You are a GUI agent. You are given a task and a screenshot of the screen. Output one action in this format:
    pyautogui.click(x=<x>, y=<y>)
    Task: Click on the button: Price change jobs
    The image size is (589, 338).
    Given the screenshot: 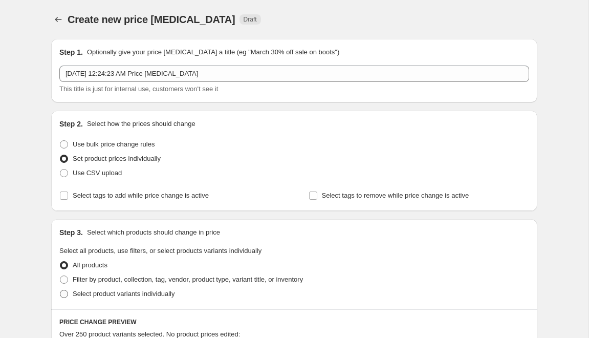 What is the action you would take?
    pyautogui.click(x=58, y=19)
    